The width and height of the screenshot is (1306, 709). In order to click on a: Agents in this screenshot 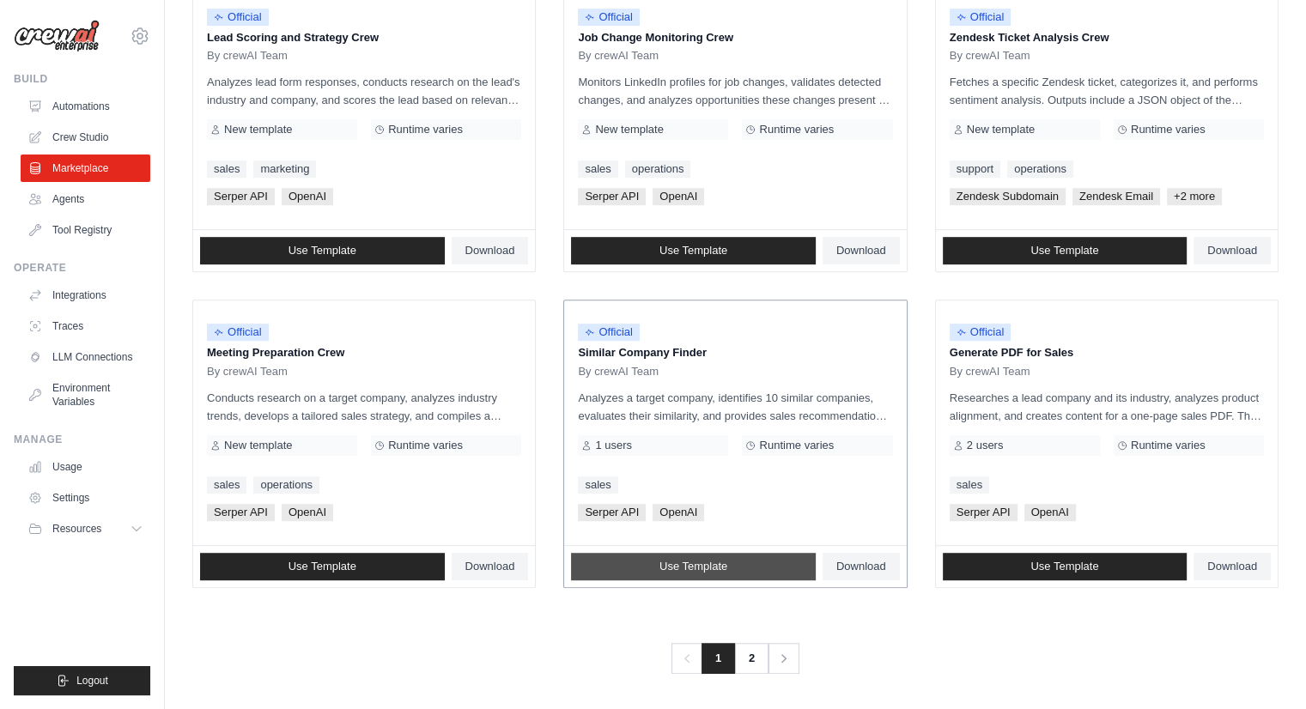, I will do `click(85, 199)`.